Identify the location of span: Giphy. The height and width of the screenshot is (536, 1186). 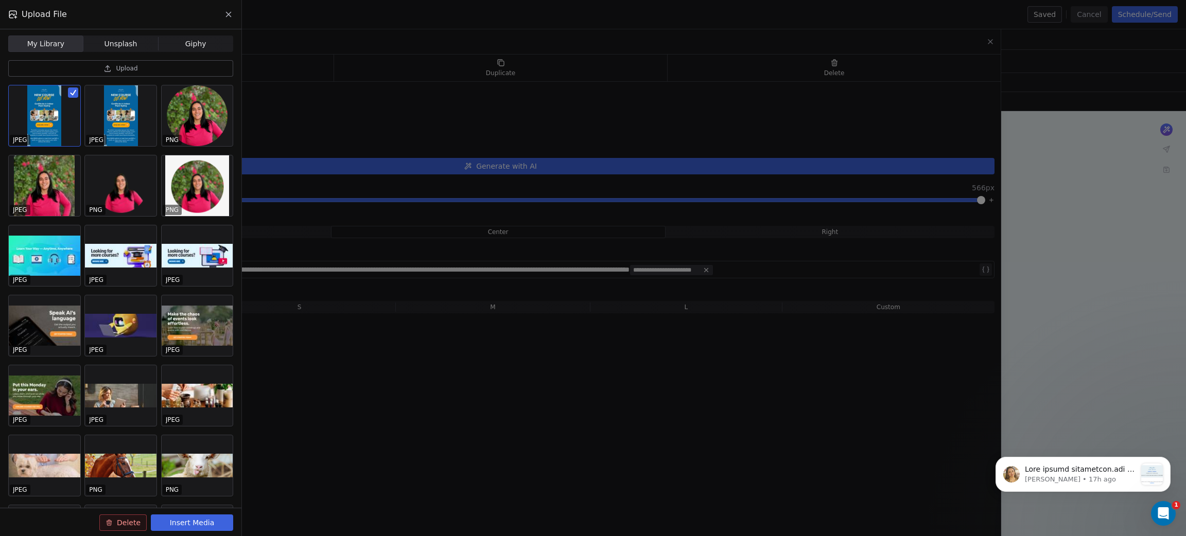
(196, 44).